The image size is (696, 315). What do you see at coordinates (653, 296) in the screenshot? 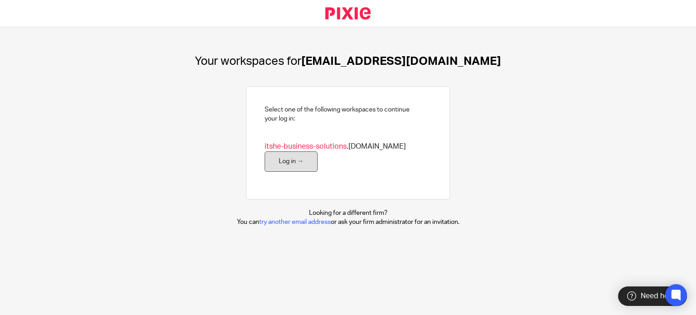
I see `div: Need help?` at bounding box center [653, 296].